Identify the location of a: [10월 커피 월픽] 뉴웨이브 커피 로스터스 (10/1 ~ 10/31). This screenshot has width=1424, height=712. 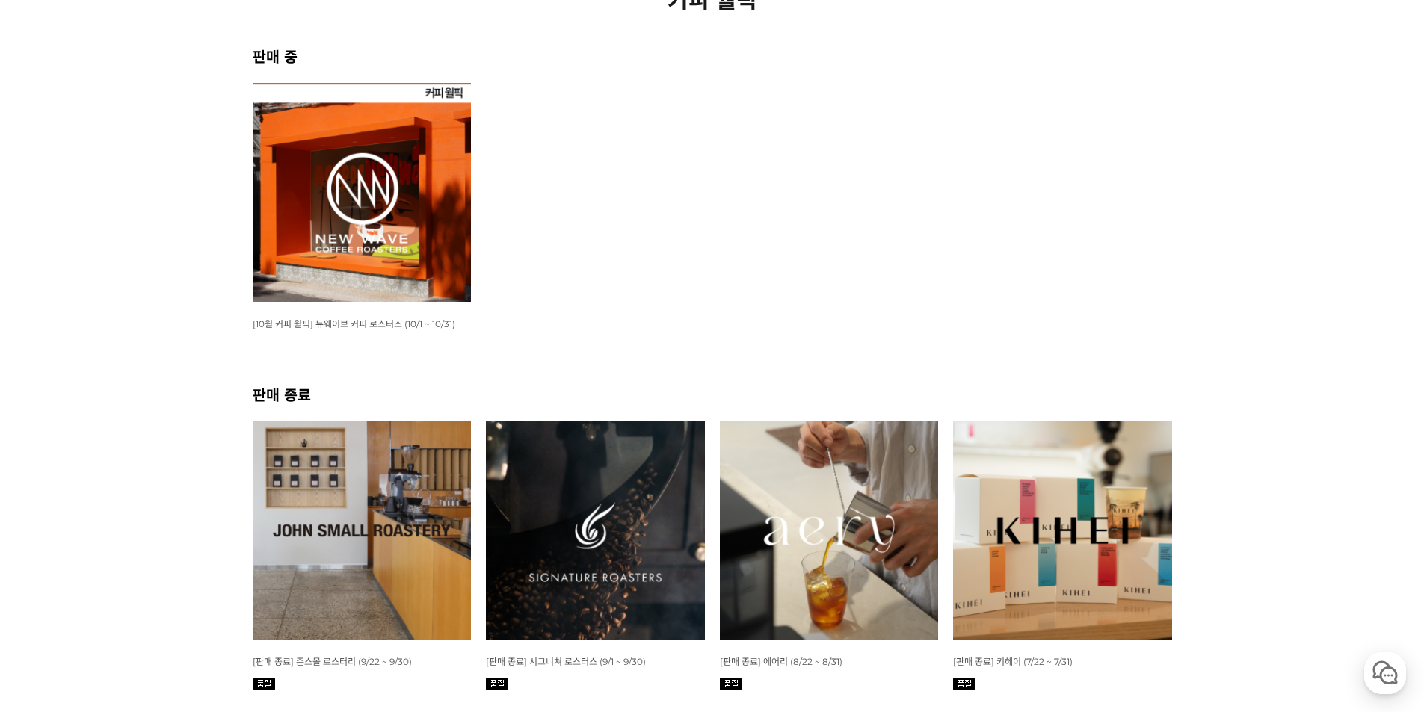
(354, 324).